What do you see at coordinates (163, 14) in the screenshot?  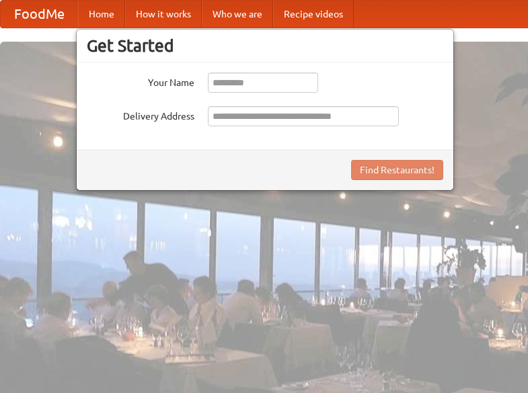 I see `a: How it works` at bounding box center [163, 14].